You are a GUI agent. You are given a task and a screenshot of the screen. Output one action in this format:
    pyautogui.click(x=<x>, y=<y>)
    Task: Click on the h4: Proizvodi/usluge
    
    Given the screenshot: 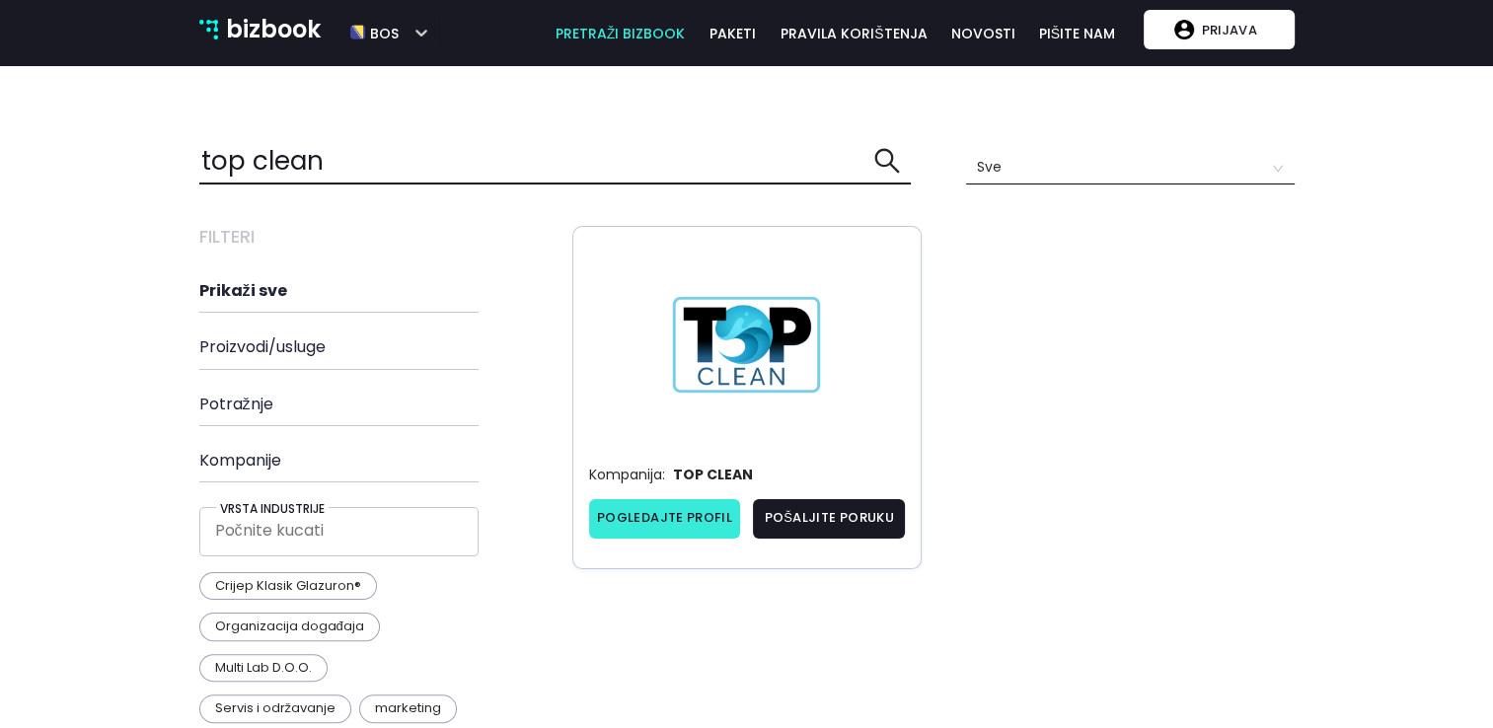 What is the action you would take?
    pyautogui.click(x=374, y=346)
    